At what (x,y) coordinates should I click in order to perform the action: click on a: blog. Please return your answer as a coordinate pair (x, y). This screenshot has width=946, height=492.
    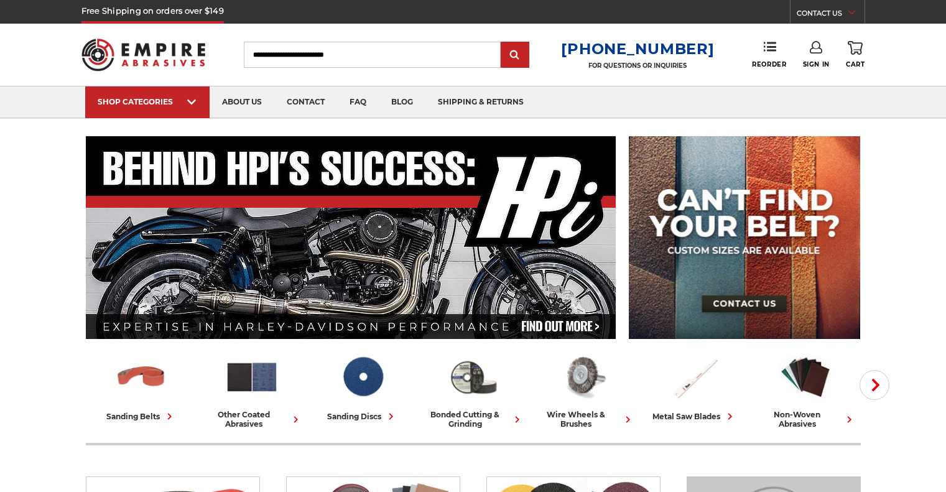
    Looking at the image, I should click on (402, 102).